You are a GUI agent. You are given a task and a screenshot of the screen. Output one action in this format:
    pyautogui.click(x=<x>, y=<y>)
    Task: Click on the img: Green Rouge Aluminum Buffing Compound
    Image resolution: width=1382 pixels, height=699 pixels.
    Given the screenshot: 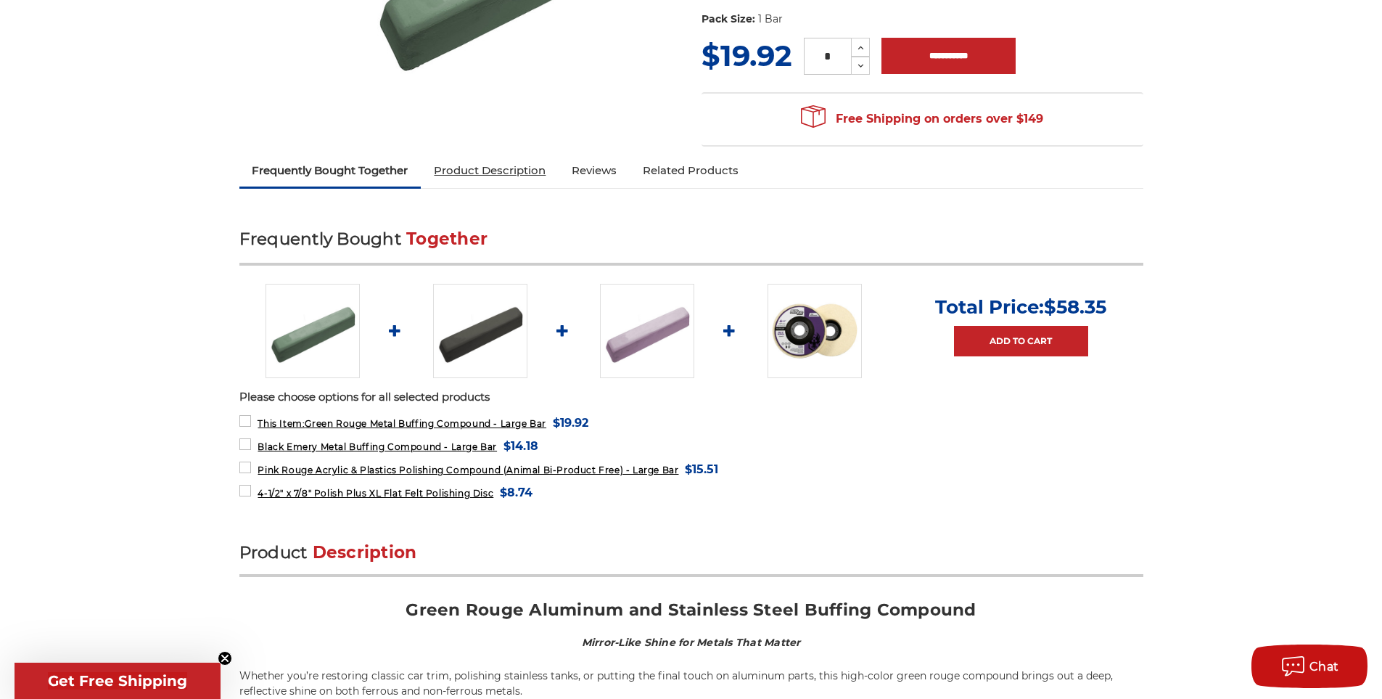 What is the action you would take?
    pyautogui.click(x=313, y=331)
    